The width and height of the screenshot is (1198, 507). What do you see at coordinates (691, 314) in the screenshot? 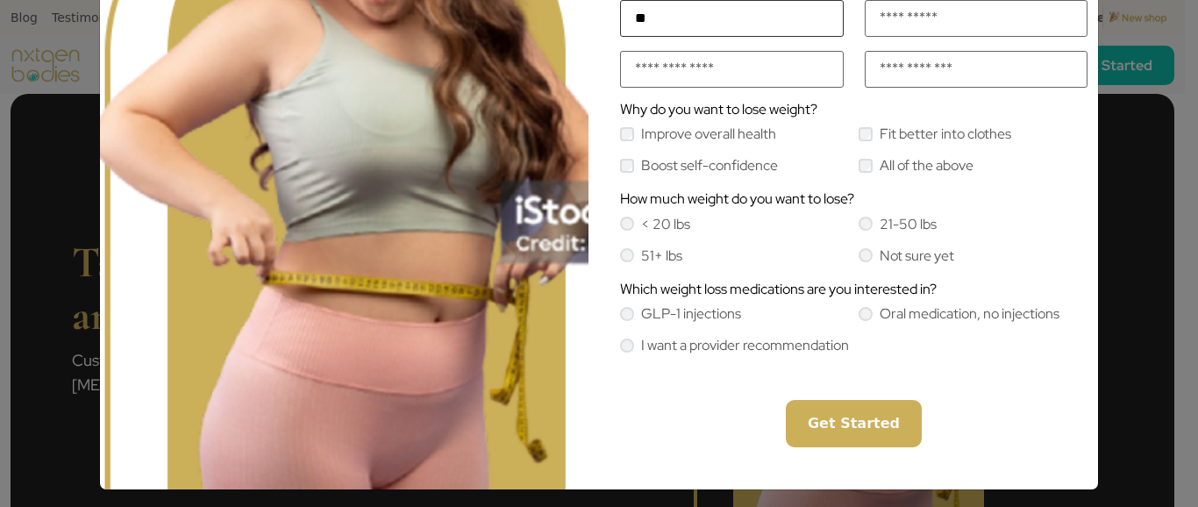
I see `label: GLP-1 injections` at bounding box center [691, 314].